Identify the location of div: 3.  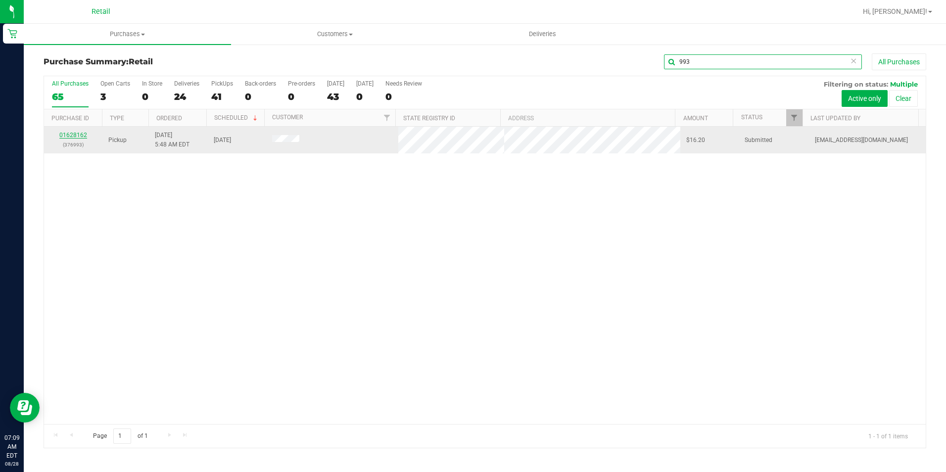
(115, 96).